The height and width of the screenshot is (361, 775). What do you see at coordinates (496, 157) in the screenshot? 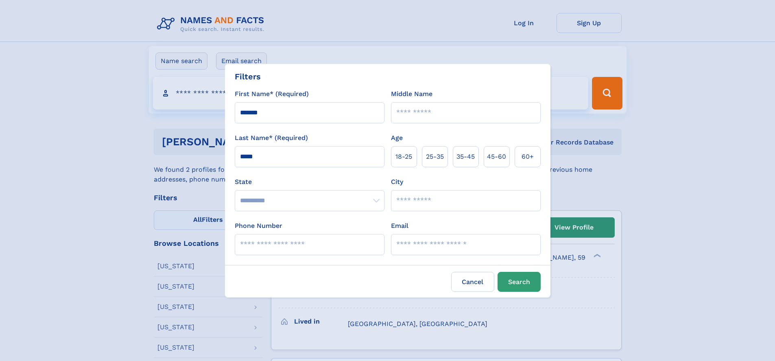
I see `span: 45‑60` at bounding box center [496, 157].